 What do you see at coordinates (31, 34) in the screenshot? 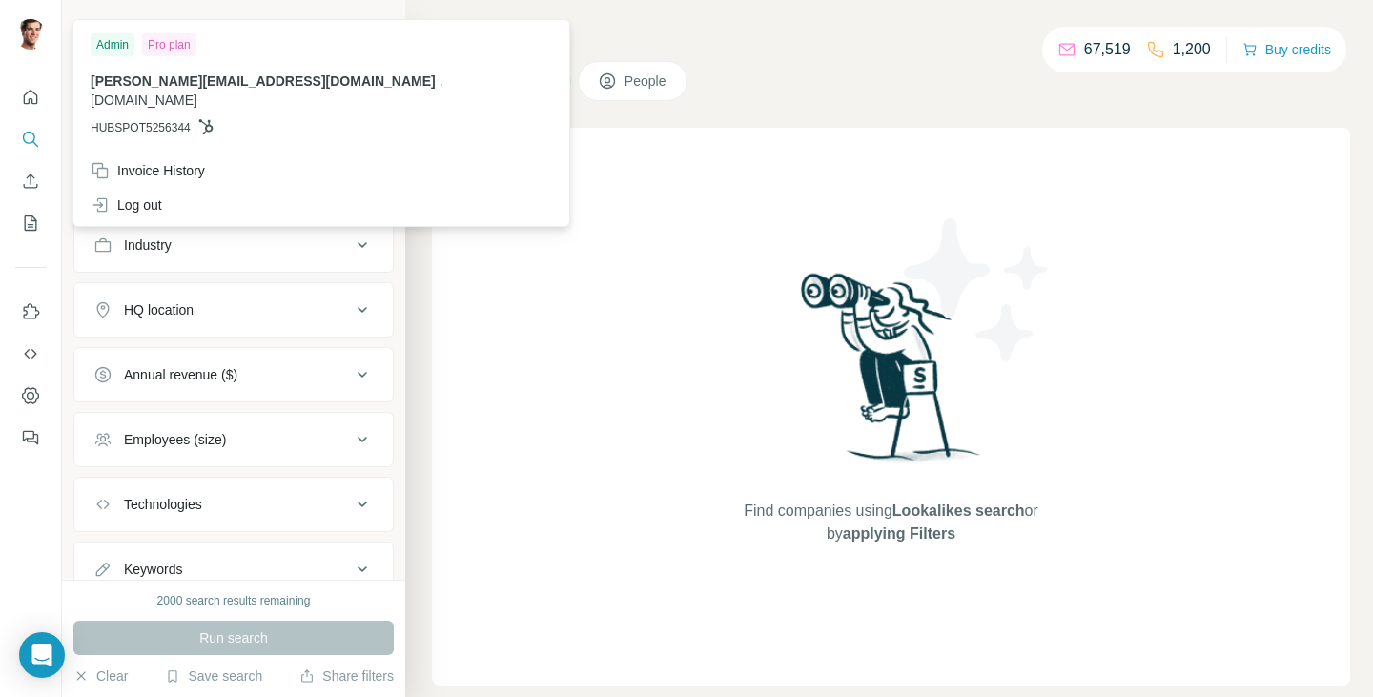
I see `img: Avatar` at bounding box center [31, 34].